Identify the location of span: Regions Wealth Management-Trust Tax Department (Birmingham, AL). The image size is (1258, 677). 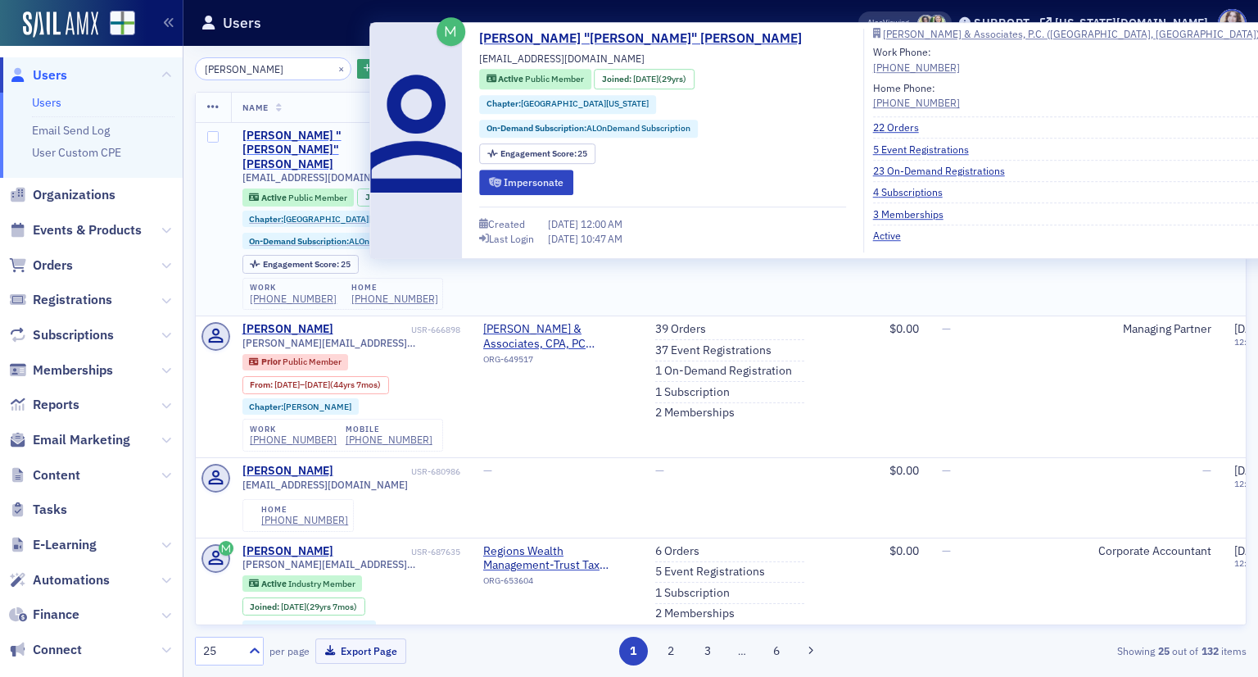
(558, 558).